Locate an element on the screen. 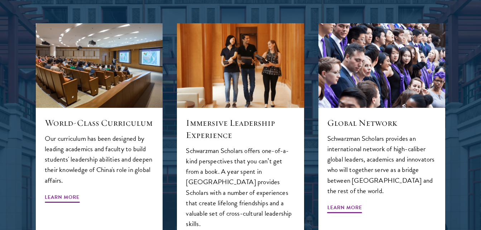  h5: Immersive Leadership Experience is located at coordinates (240, 129).